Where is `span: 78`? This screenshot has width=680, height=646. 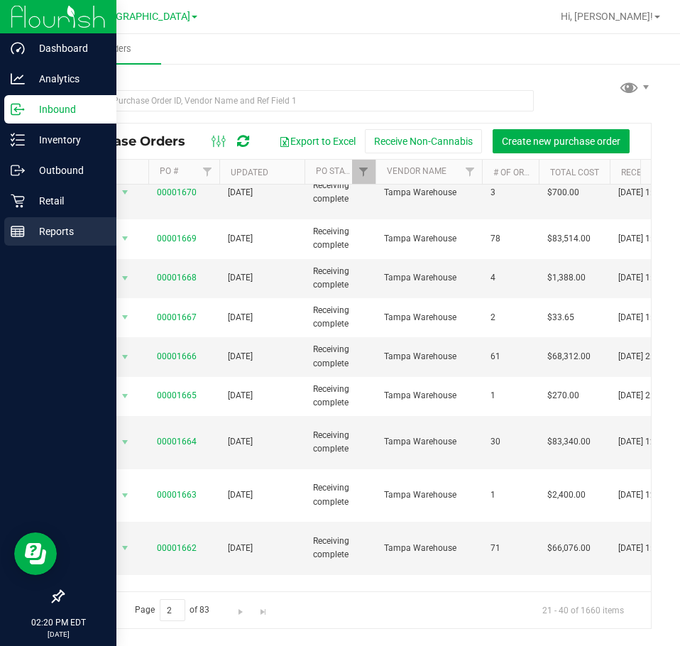 span: 78 is located at coordinates (510, 238).